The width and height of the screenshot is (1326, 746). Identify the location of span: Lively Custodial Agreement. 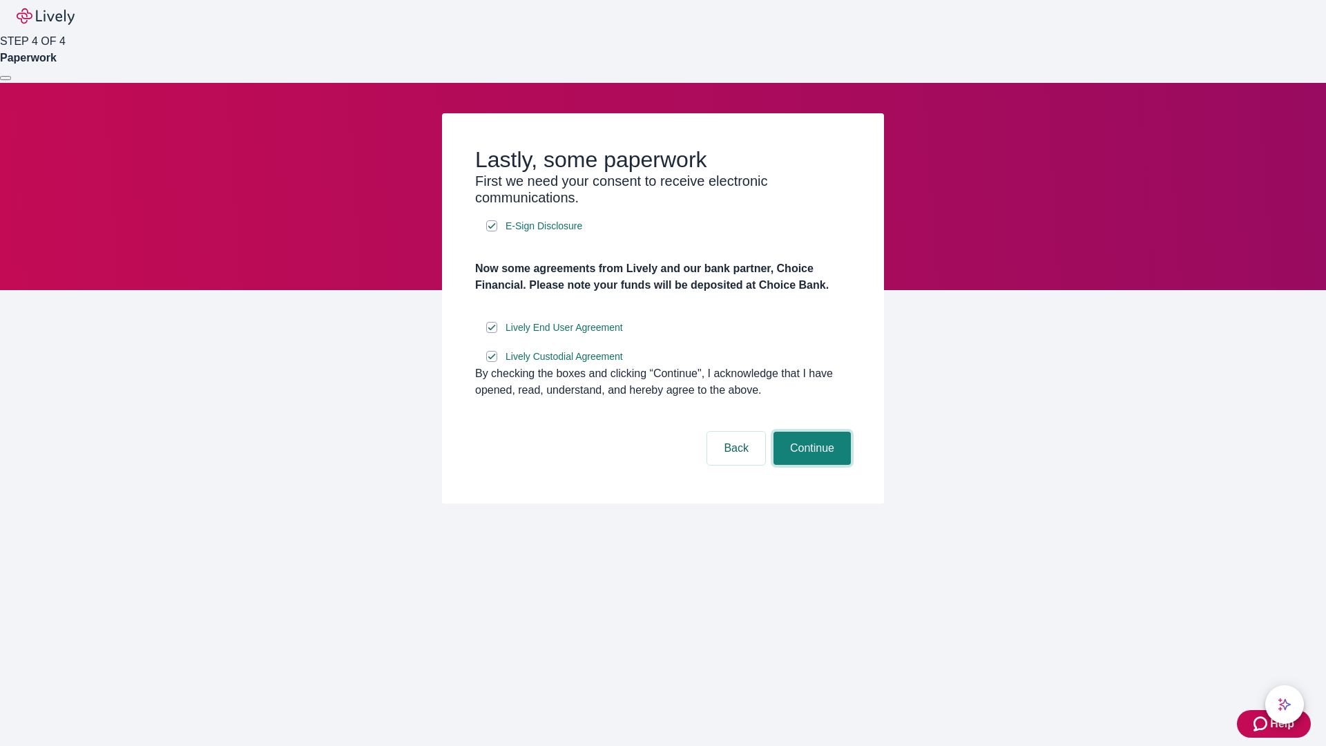
(564, 356).